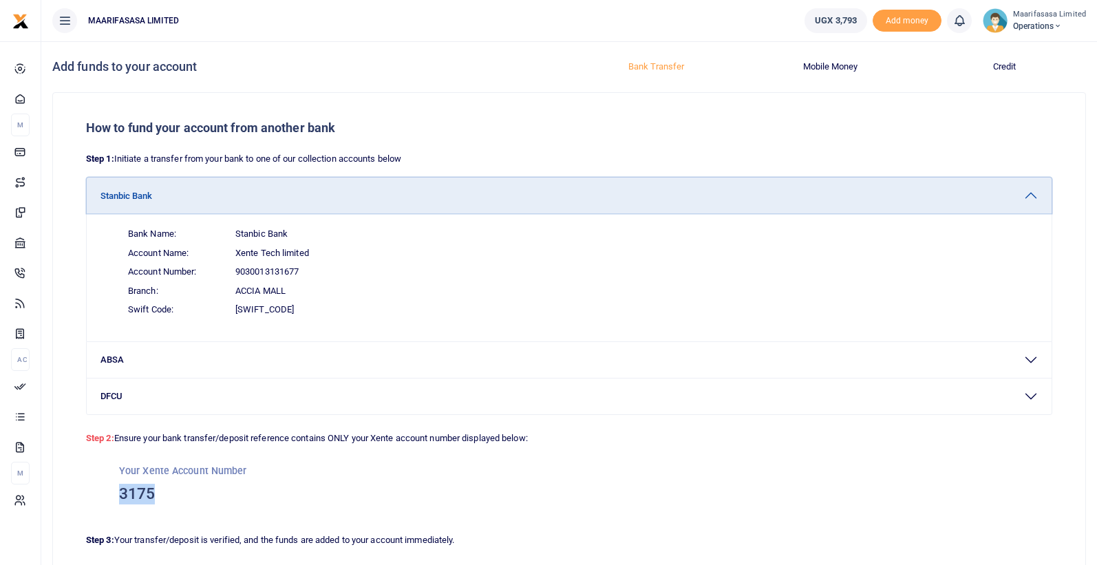  Describe the element at coordinates (569, 436) in the screenshot. I see `p: Ensure your bank transfer/deposit reference contains ONLY your Xente account number displayed below:` at that location.